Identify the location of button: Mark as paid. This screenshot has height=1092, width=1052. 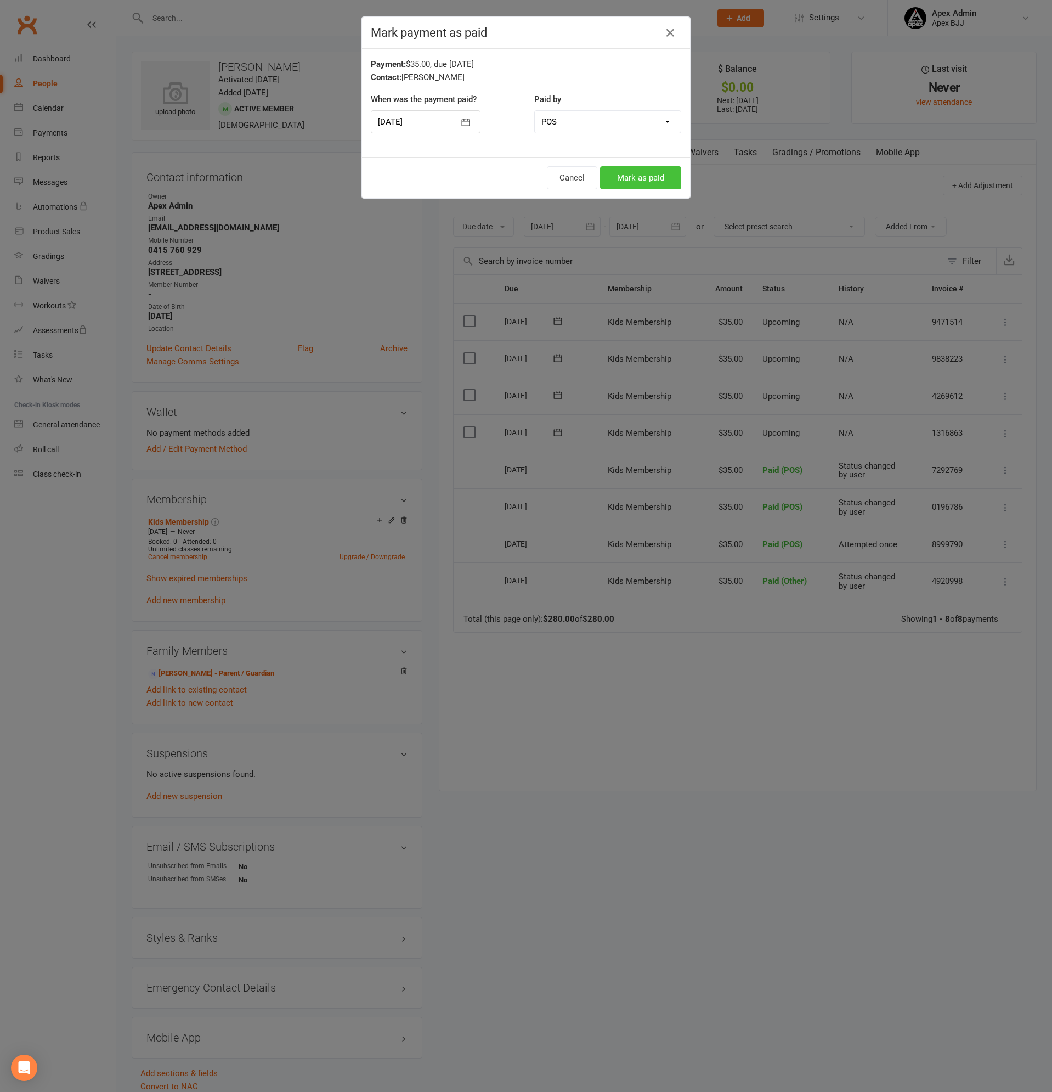
(641, 178).